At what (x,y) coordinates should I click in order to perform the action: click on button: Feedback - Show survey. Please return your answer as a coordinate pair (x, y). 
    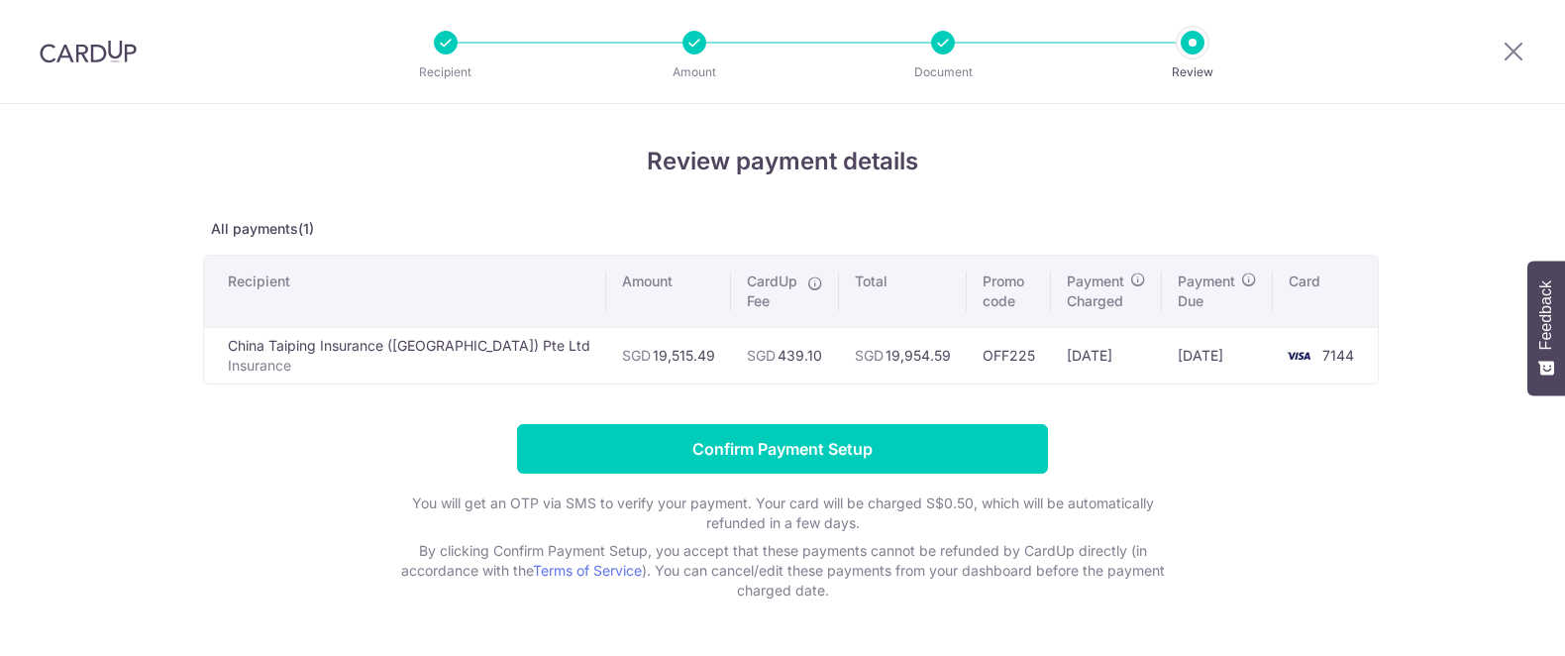
    Looking at the image, I should click on (1546, 328).